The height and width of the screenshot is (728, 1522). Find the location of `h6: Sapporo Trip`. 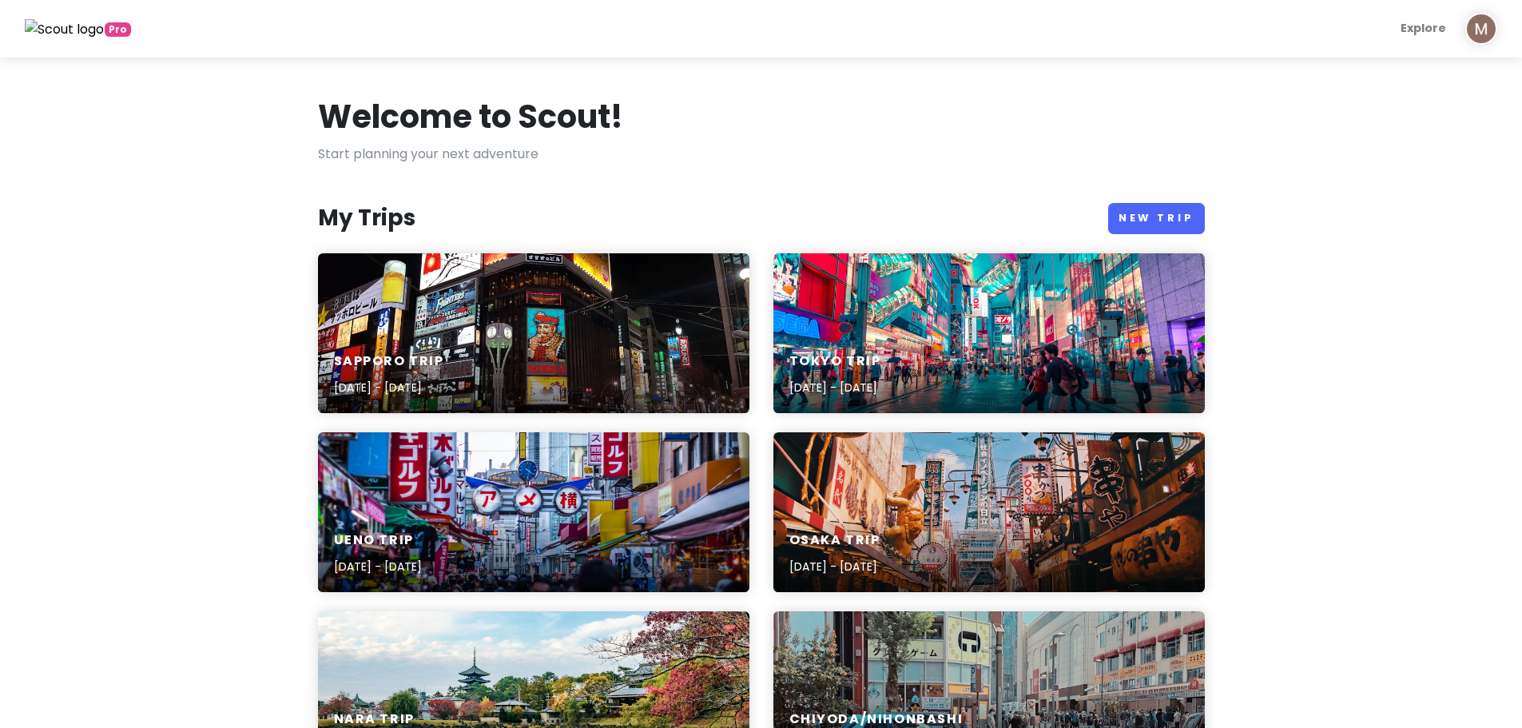

h6: Sapporo Trip is located at coordinates (389, 361).